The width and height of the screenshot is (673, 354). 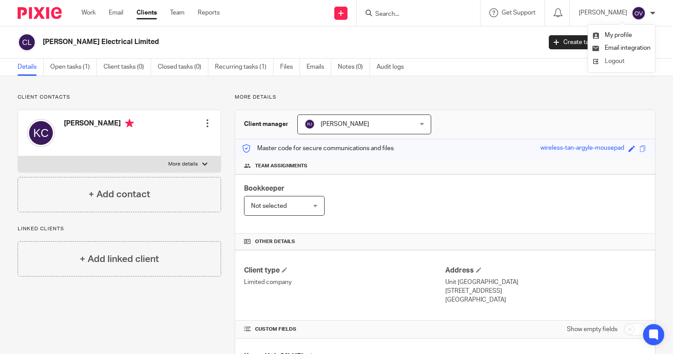 What do you see at coordinates (319, 67) in the screenshot?
I see `a: Emails` at bounding box center [319, 67].